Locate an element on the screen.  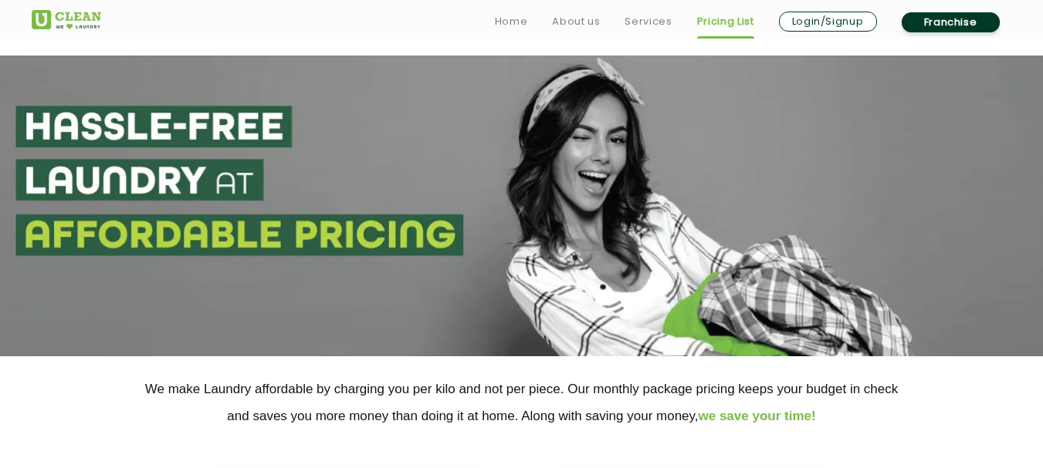
a: Login/Signup is located at coordinates (827, 22).